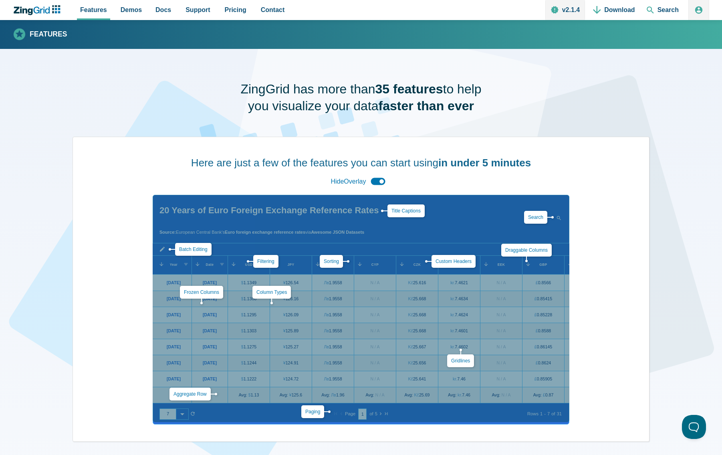 This screenshot has height=455, width=722. I want to click on a: Batch Editing, so click(193, 249).